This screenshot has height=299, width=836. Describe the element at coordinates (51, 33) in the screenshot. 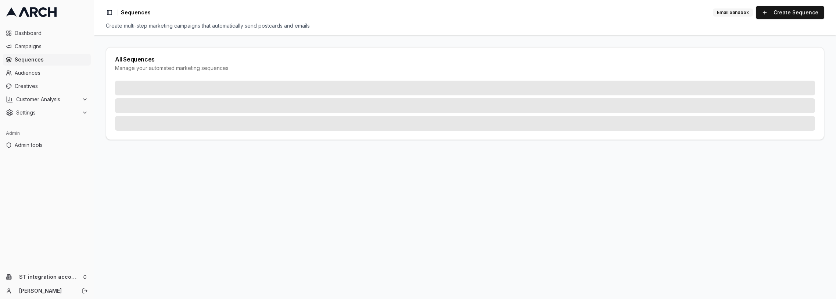

I see `span: Dashboard` at that location.